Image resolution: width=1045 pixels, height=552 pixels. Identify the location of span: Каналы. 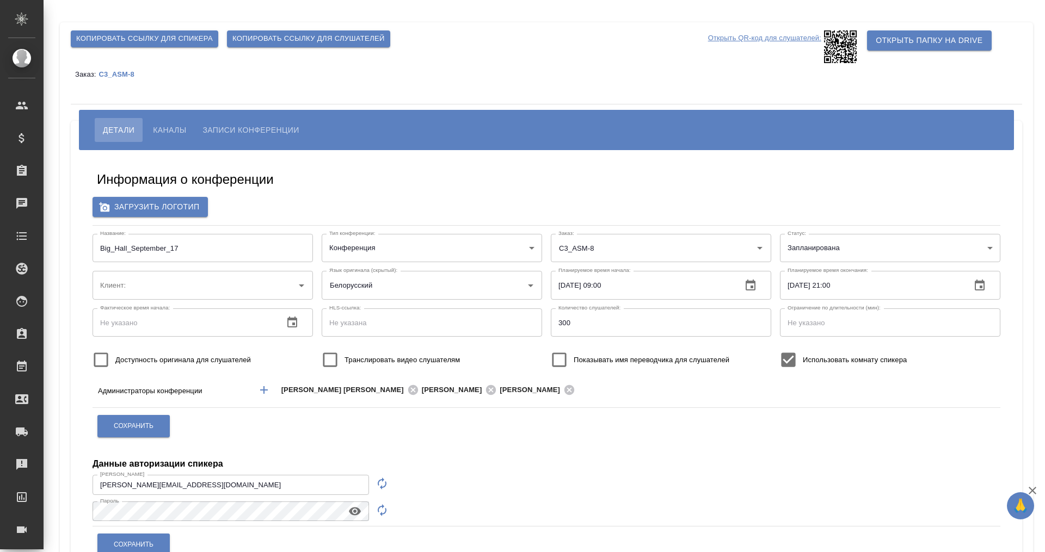
(169, 130).